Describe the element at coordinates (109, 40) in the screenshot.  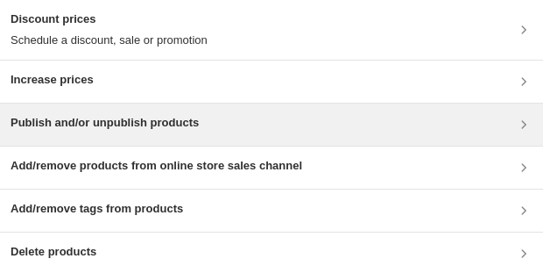
I see `p: Schedule a discount, sale or promotion` at that location.